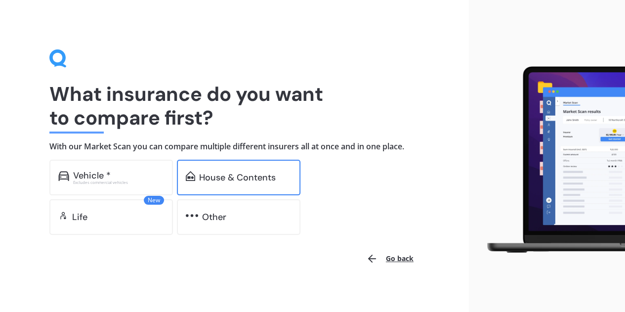 The image size is (625, 312). What do you see at coordinates (64, 176) in the screenshot?
I see `img: car.f15378c7a67c060ca3f3.svg` at bounding box center [64, 176].